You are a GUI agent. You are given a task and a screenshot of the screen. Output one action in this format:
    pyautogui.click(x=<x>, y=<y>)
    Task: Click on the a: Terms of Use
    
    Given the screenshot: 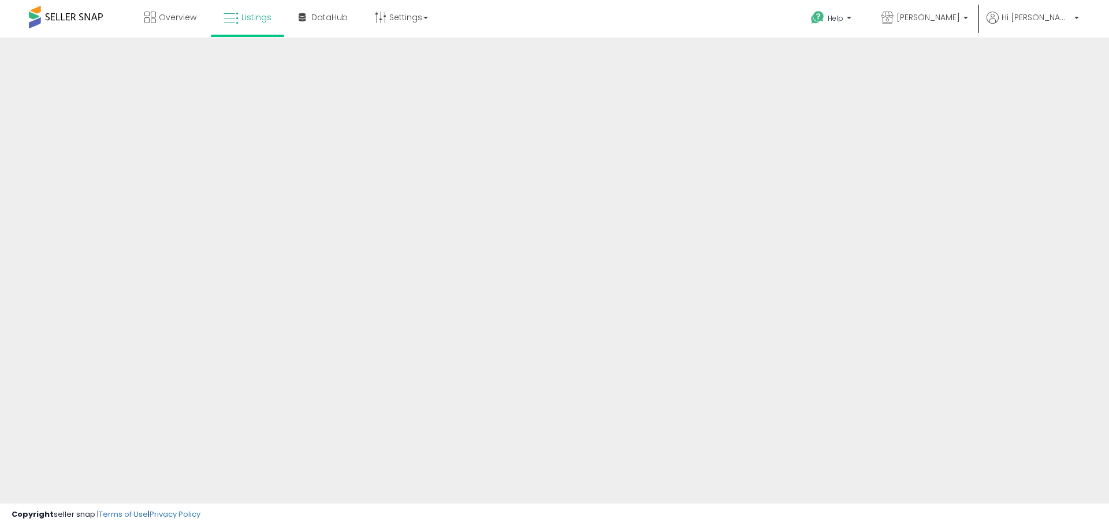 What is the action you would take?
    pyautogui.click(x=123, y=514)
    